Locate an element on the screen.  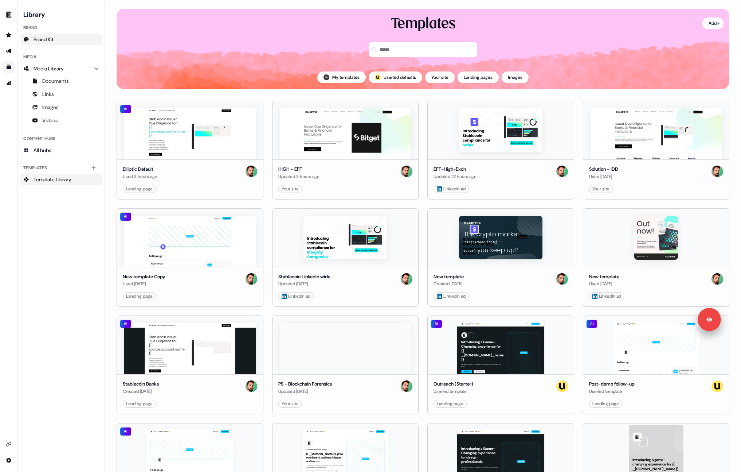
div: Brand is located at coordinates (61, 28).